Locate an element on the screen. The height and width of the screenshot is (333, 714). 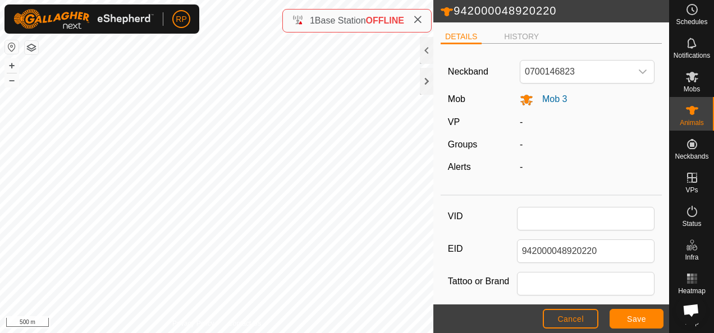
div: dropdown trigger is located at coordinates (643, 72).